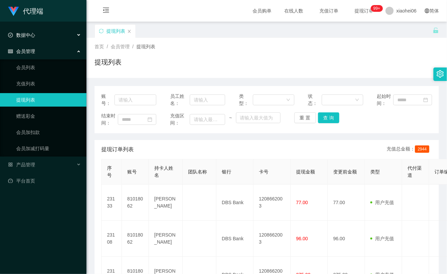  Describe the element at coordinates (112, 202) in the screenshot. I see `td: 23133` at that location.